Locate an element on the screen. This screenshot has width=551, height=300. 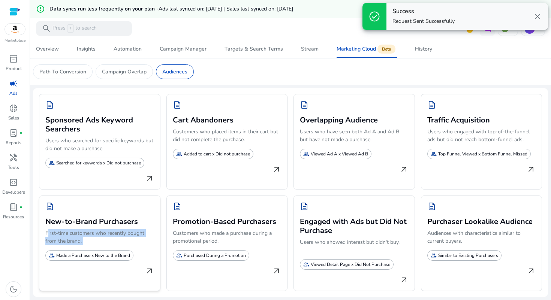
img: amazon.svg is located at coordinates (15, 29).